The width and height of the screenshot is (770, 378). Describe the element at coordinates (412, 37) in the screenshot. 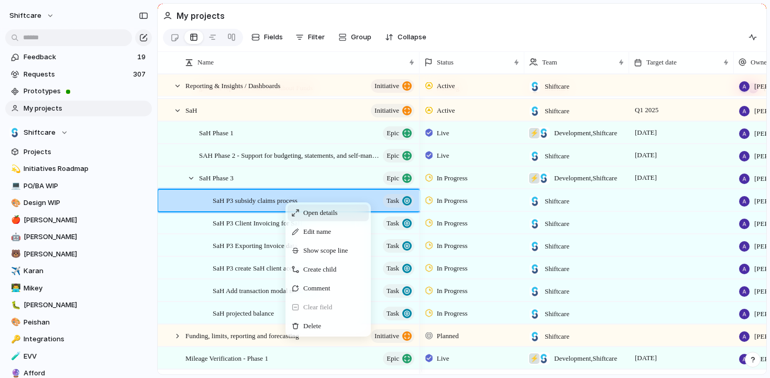

I see `span: Collapse` at that location.